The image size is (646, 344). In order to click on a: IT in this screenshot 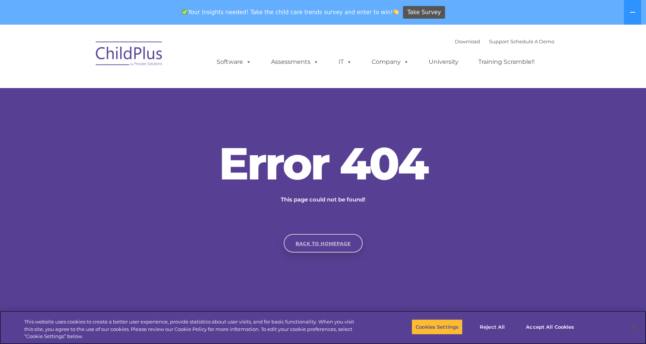, I will do `click(345, 62)`.